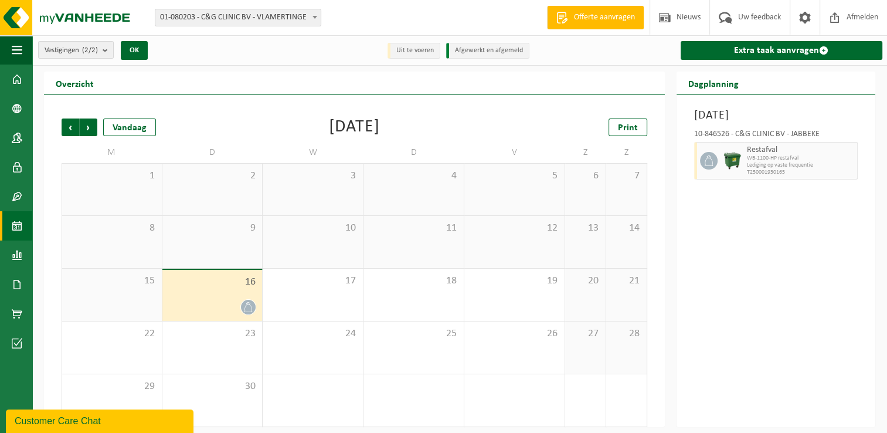 The image size is (887, 433). What do you see at coordinates (212, 333) in the screenshot?
I see `span: 23` at bounding box center [212, 333].